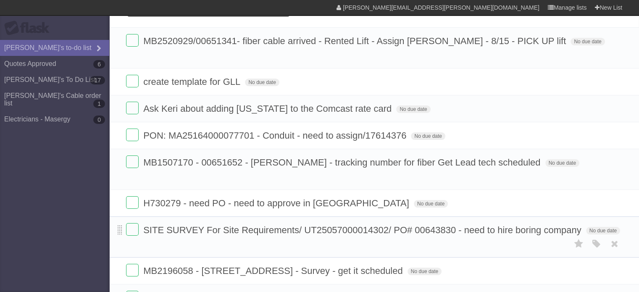 The width and height of the screenshot is (639, 292). Describe the element at coordinates (579, 244) in the screenshot. I see `label: Star task` at that location.